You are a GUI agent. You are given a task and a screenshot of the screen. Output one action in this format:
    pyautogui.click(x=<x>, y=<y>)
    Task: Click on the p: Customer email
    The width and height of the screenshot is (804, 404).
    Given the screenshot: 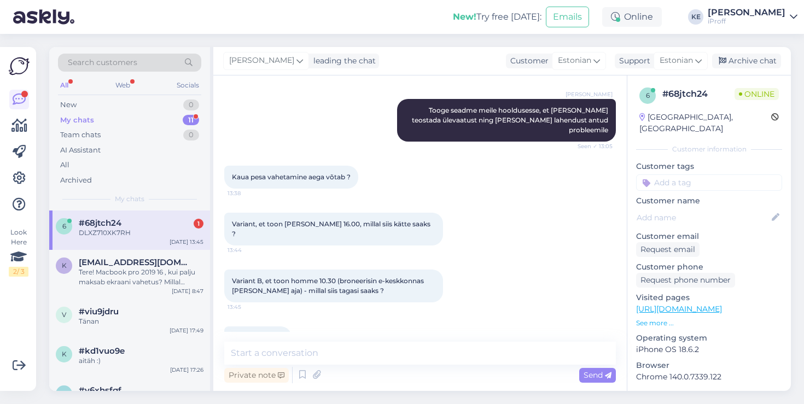 What is the action you would take?
    pyautogui.click(x=709, y=236)
    